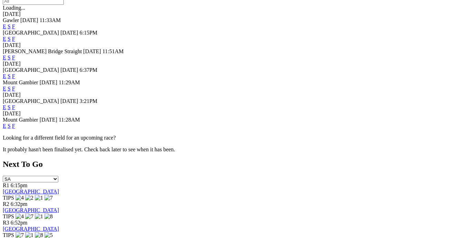  I want to click on span: Gawler, so click(11, 20).